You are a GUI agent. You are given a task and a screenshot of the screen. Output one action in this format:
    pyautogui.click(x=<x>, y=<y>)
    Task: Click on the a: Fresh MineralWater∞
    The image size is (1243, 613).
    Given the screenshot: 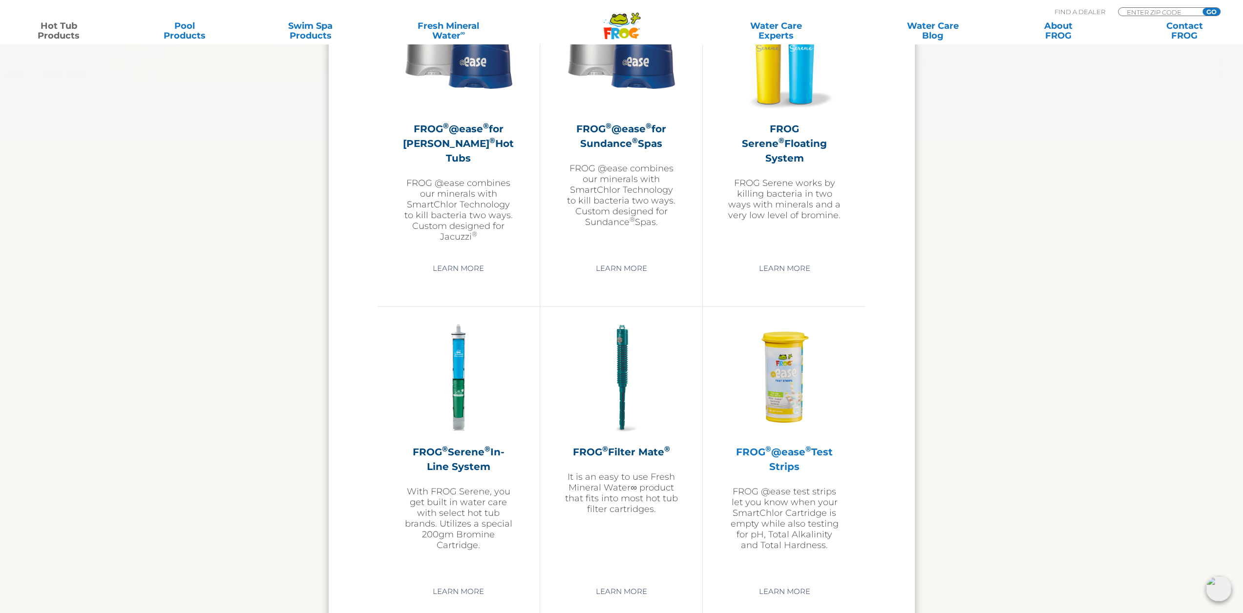 What is the action you would take?
    pyautogui.click(x=448, y=31)
    